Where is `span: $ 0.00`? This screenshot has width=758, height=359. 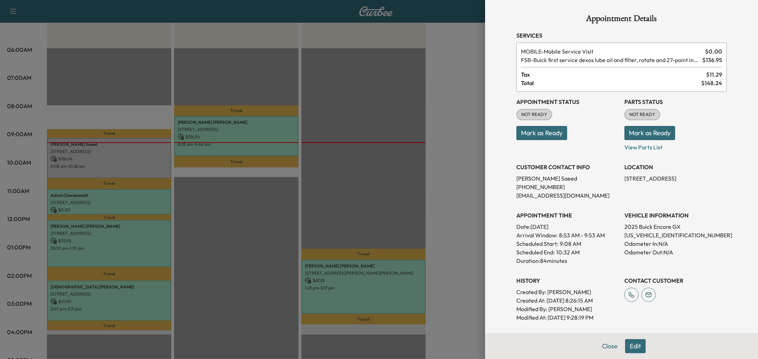
span: $ 0.00 is located at coordinates (713, 52).